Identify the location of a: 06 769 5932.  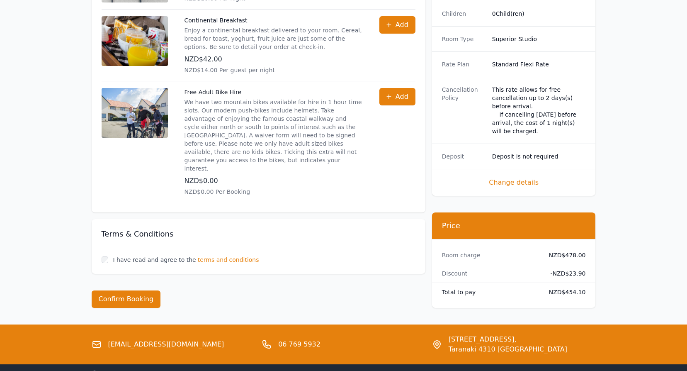
(300, 344).